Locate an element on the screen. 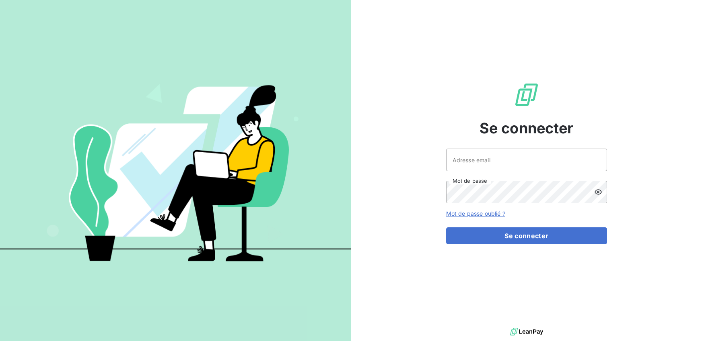 The width and height of the screenshot is (702, 341). span: Se connecter is located at coordinates (526, 128).